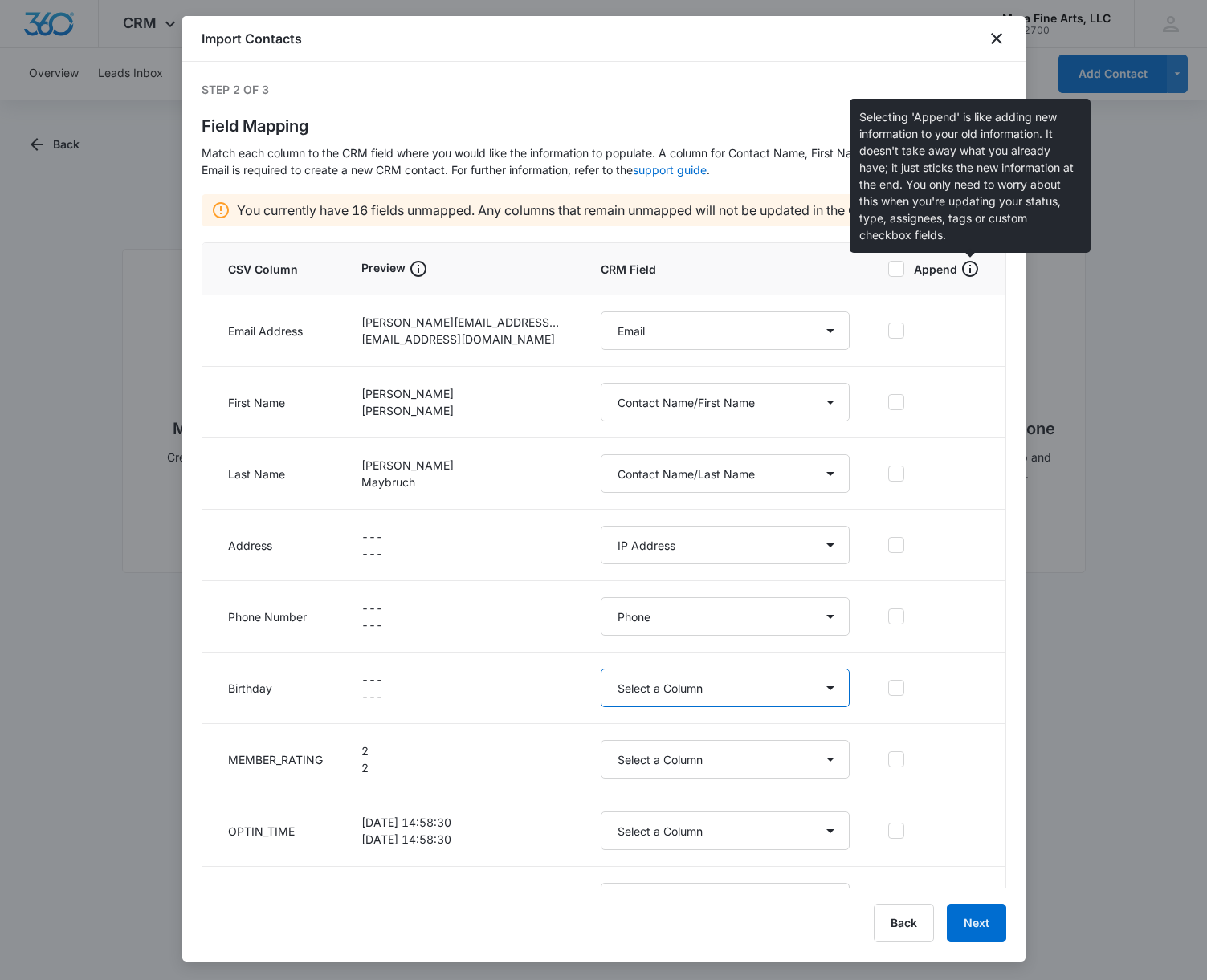 The height and width of the screenshot is (980, 1207). Describe the element at coordinates (272, 831) in the screenshot. I see `td: OPTIN_TIME` at that location.